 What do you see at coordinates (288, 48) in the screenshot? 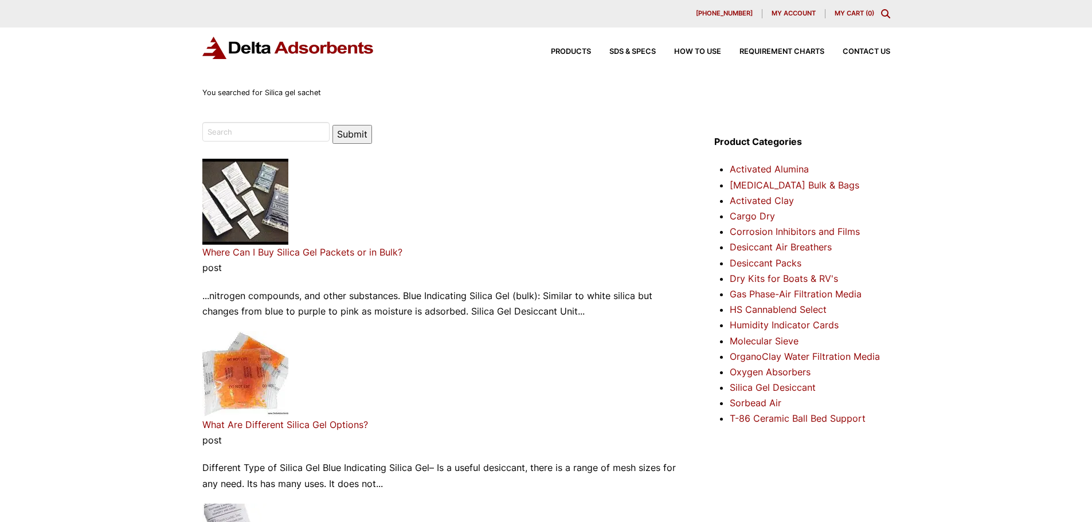
I see `img: Delta Adsorbents` at bounding box center [288, 48].